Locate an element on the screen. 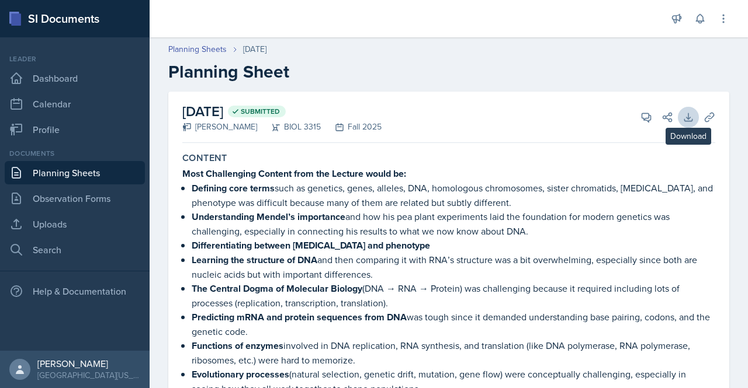 Image resolution: width=748 pixels, height=388 pixels. span: Submitted is located at coordinates (260, 112).